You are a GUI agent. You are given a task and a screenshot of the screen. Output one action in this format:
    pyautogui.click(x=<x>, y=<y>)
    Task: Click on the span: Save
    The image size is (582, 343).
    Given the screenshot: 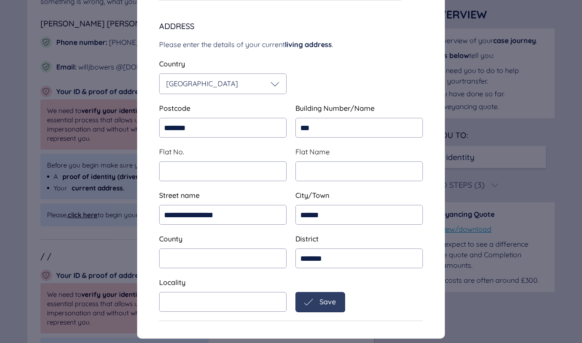 What is the action you would take?
    pyautogui.click(x=328, y=302)
    